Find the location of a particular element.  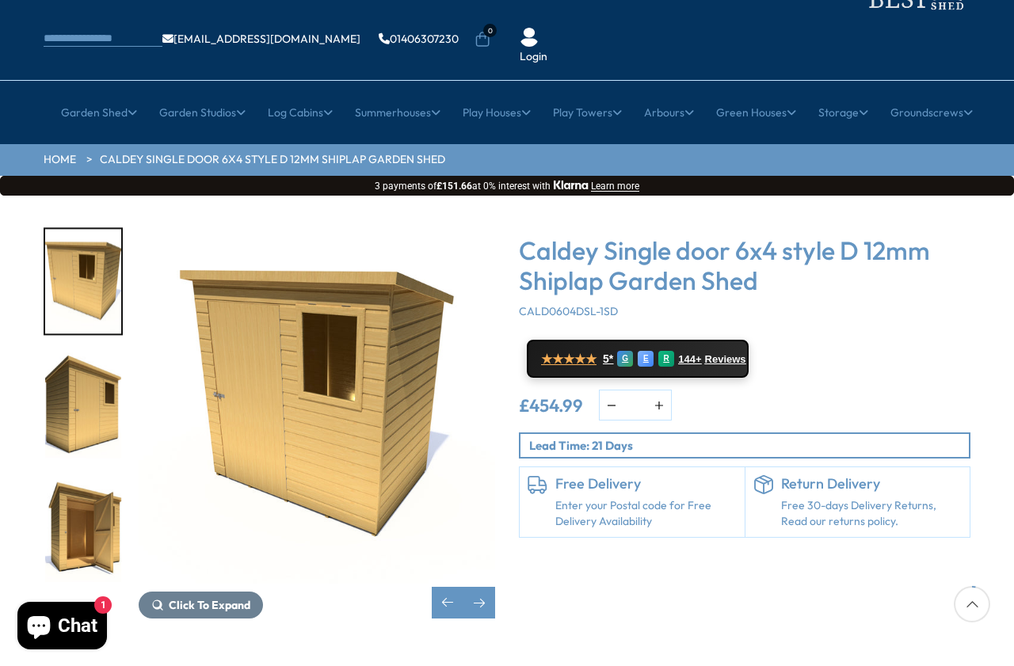

a: Groundscrews is located at coordinates (932, 113).